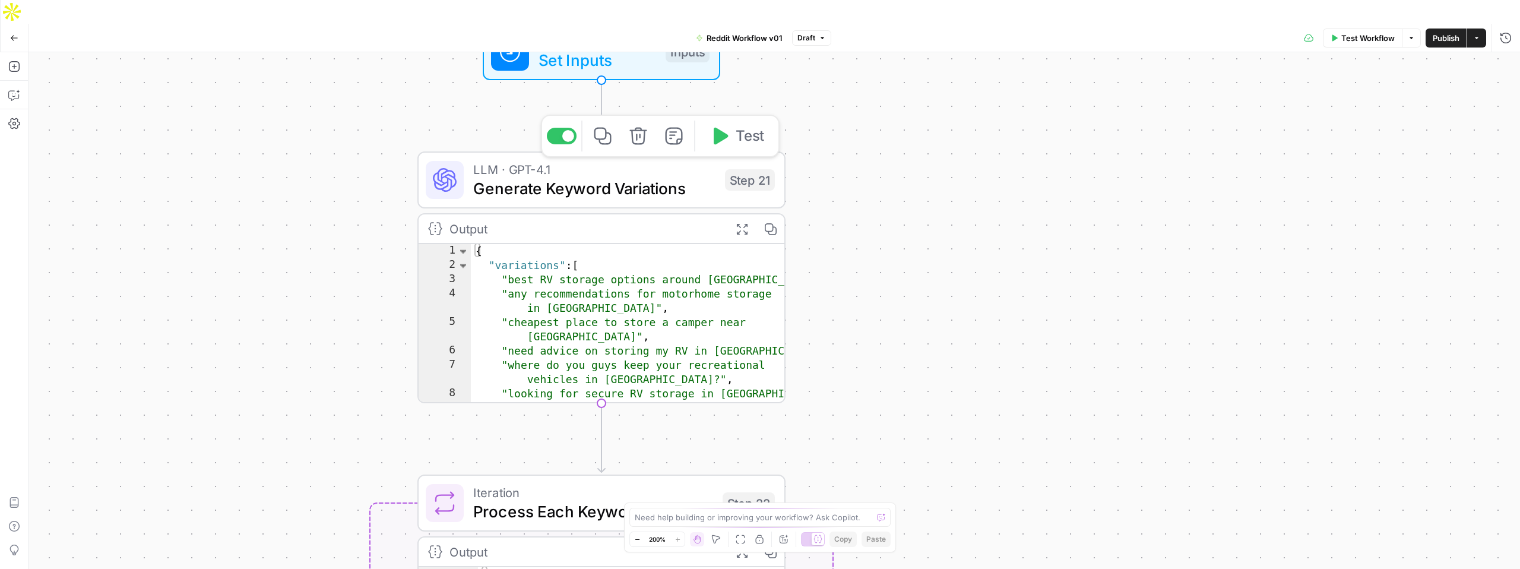  Describe the element at coordinates (445, 265) in the screenshot. I see `div: 2` at that location.